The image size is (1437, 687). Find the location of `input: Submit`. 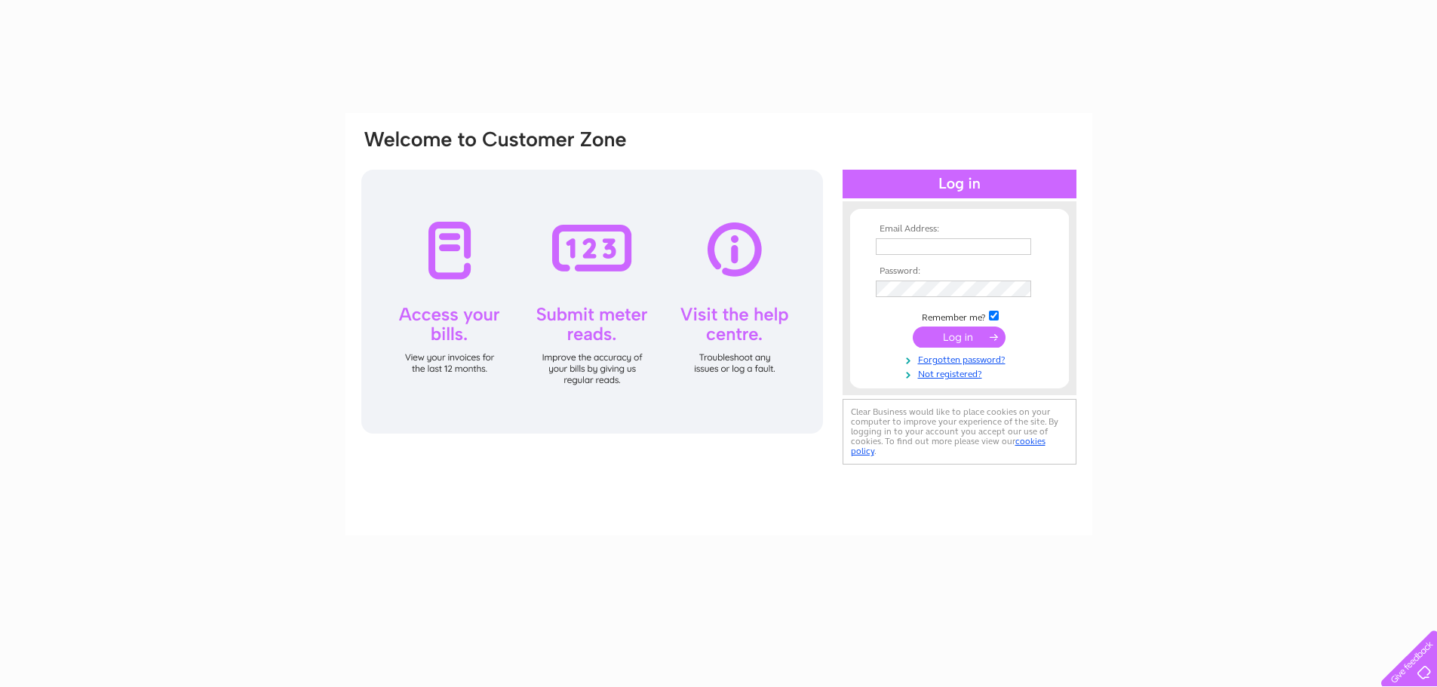

input: Submit is located at coordinates (959, 337).